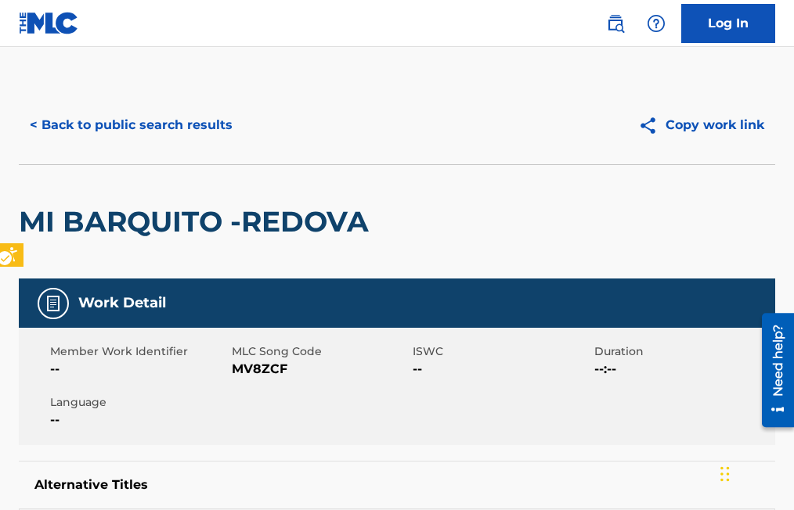 Image resolution: width=794 pixels, height=510 pixels. Describe the element at coordinates (754, 473) in the screenshot. I see `div: Chat Widget` at that location.